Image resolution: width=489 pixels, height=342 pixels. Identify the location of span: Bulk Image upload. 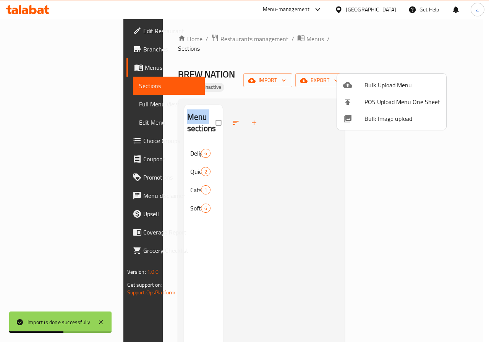
(402, 119).